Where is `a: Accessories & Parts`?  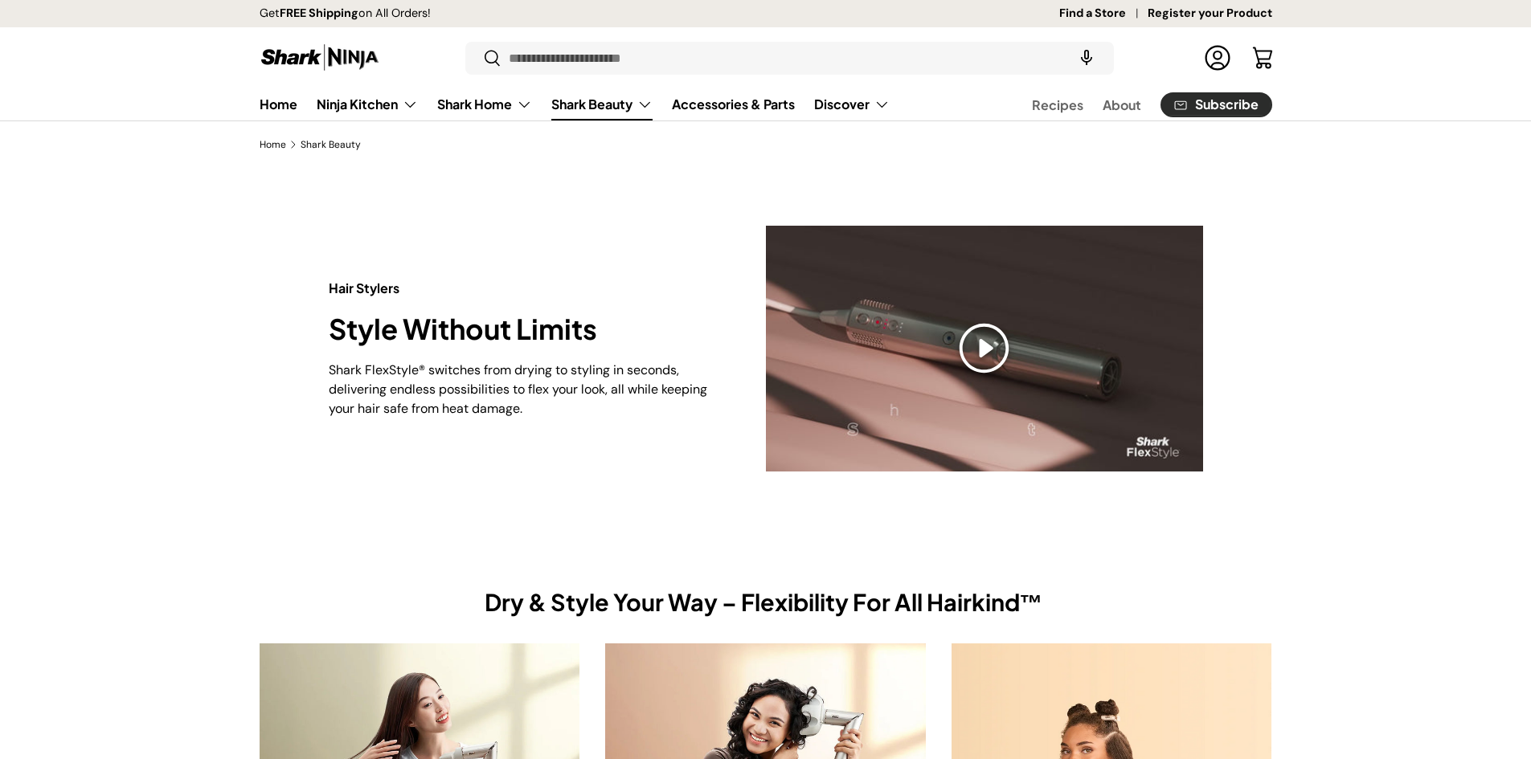
a: Accessories & Parts is located at coordinates (733, 104).